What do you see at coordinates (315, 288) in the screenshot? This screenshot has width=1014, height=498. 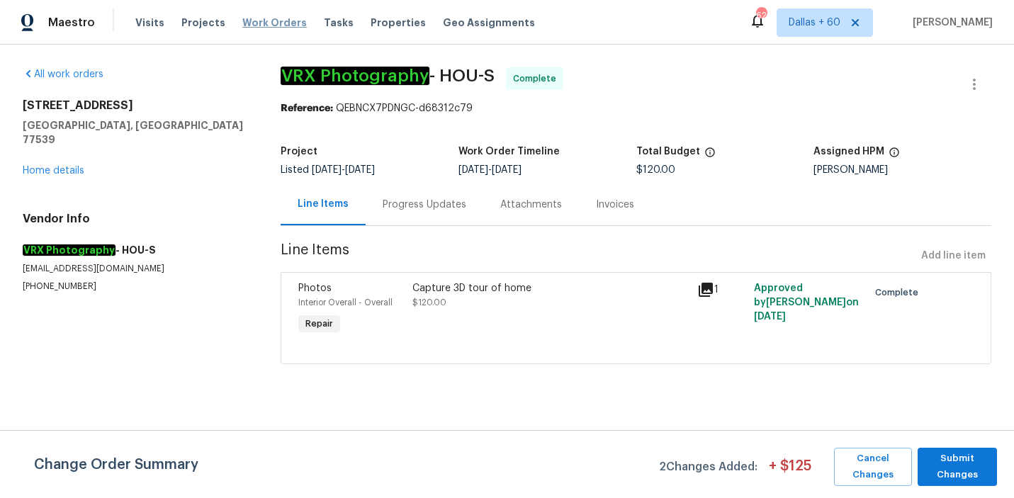 I see `span: Photos` at bounding box center [315, 288].